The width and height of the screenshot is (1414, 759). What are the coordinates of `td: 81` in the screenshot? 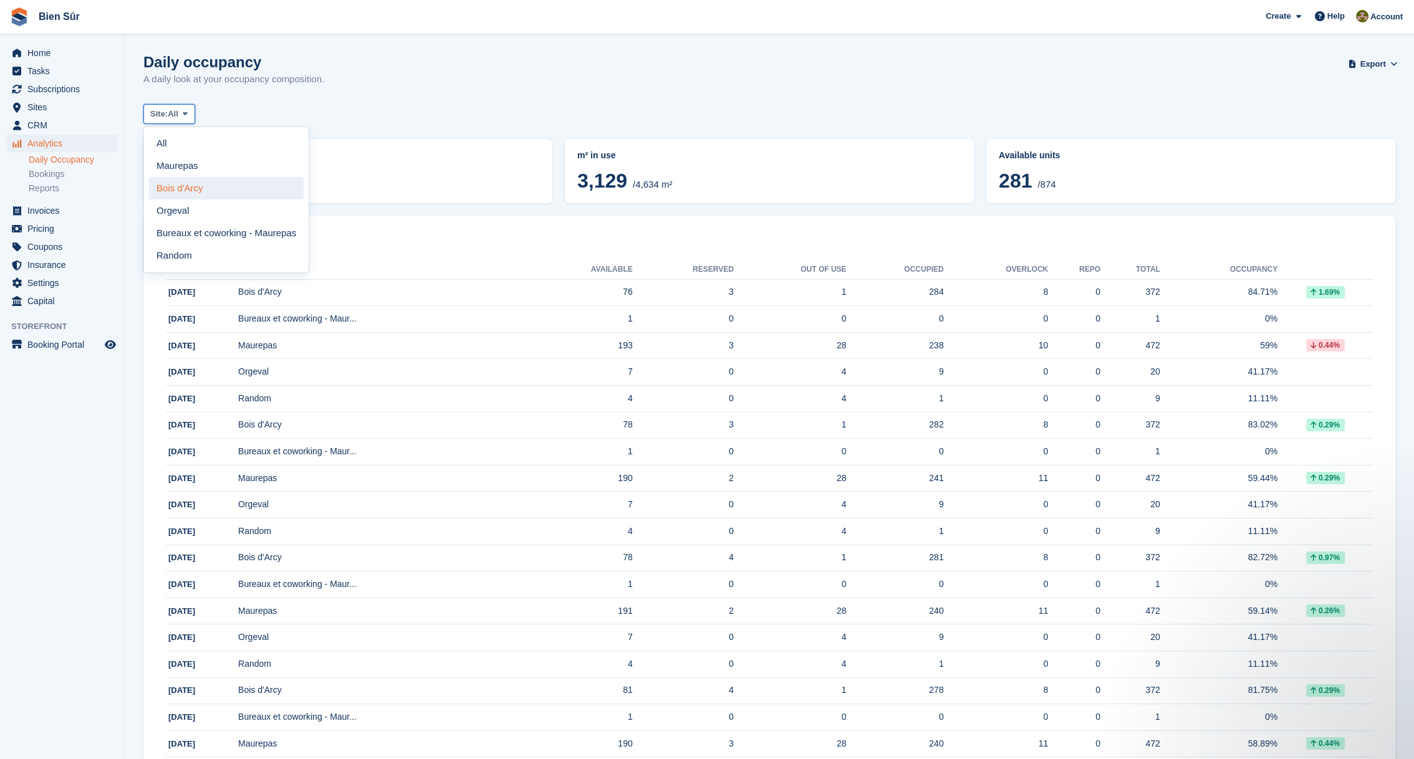 It's located at (581, 691).